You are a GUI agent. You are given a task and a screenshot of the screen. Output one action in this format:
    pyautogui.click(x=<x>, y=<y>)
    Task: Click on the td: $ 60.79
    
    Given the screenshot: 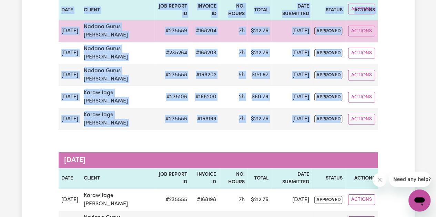 What is the action you would take?
    pyautogui.click(x=259, y=97)
    